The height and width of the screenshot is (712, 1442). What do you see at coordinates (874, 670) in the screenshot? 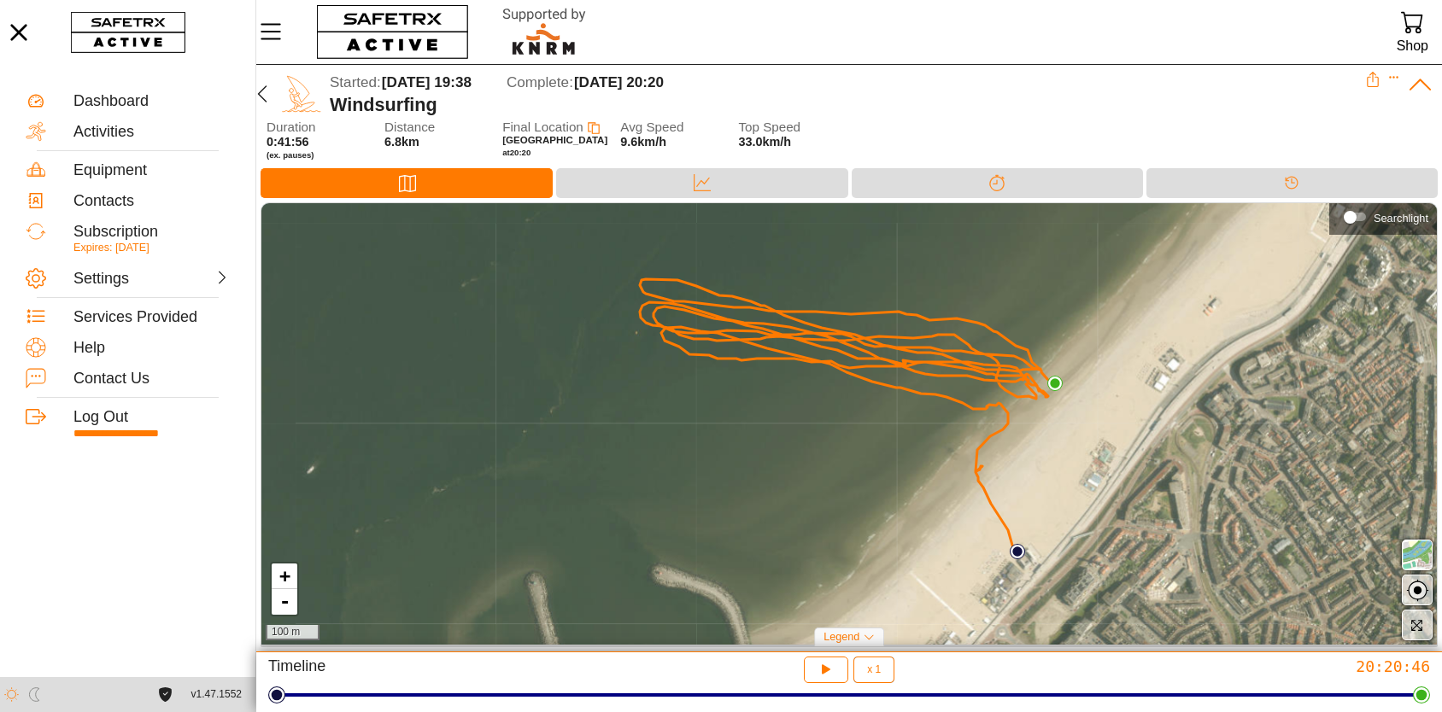
I see `span: x 1` at bounding box center [874, 670].